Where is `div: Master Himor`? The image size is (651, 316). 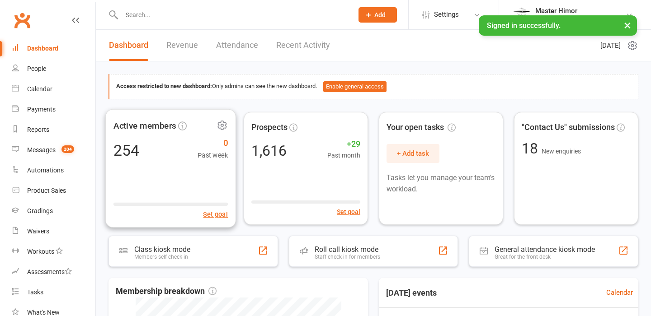 div: Master Himor is located at coordinates (580, 11).